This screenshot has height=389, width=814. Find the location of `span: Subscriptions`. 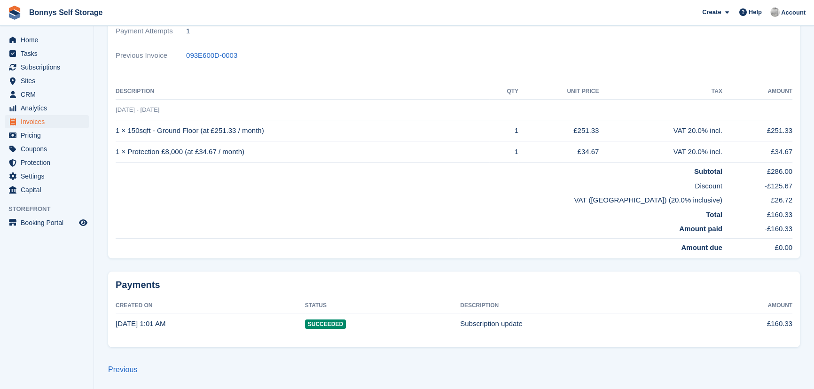

span: Subscriptions is located at coordinates (49, 67).